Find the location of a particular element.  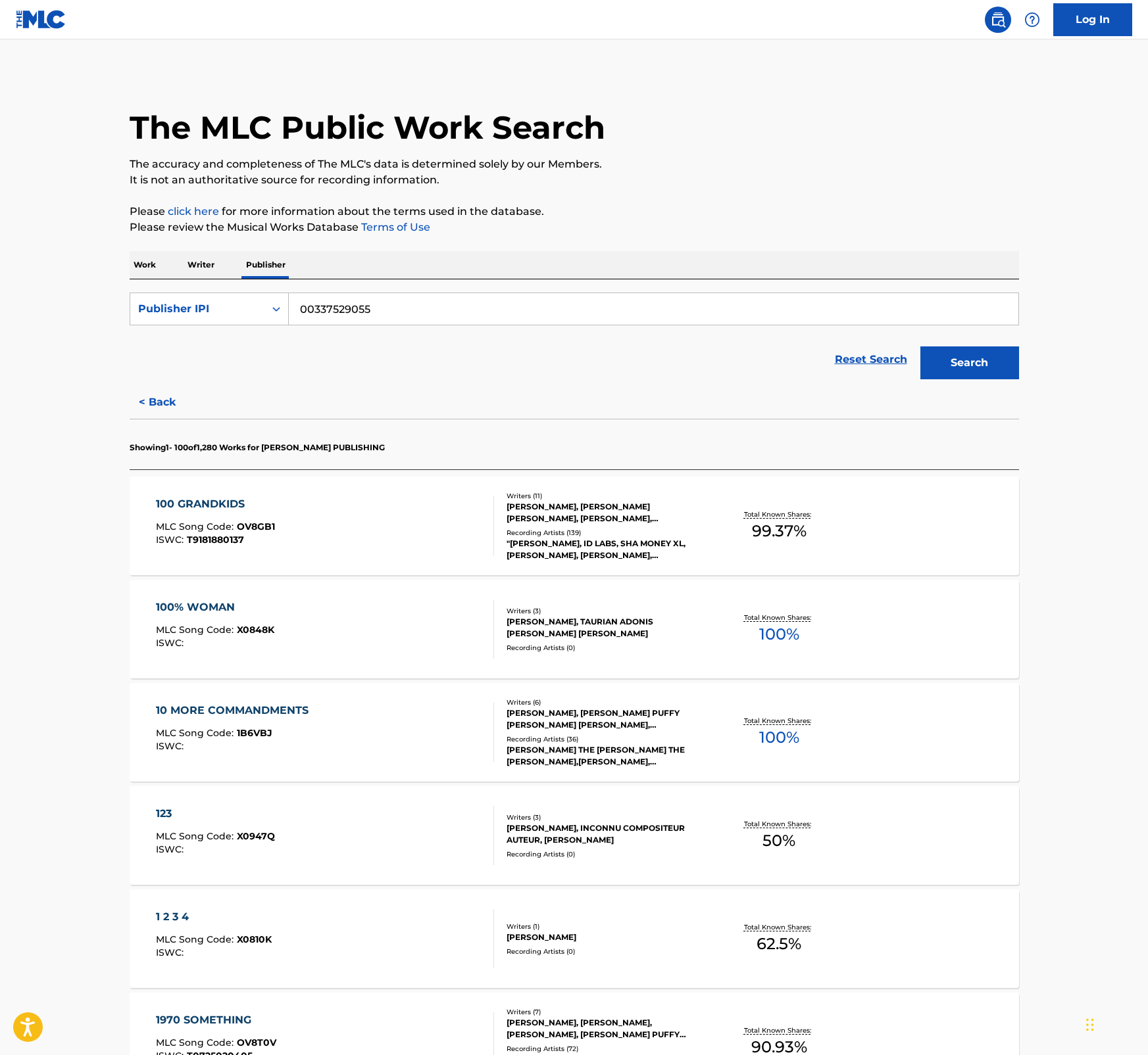

a: Terms of Use is located at coordinates (394, 227).